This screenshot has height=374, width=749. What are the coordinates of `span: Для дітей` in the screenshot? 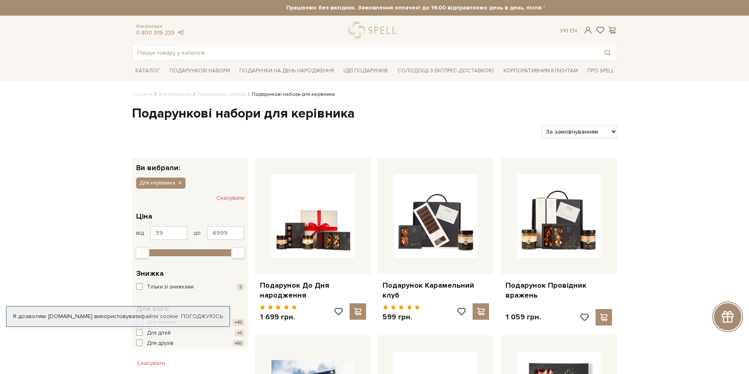 It's located at (159, 333).